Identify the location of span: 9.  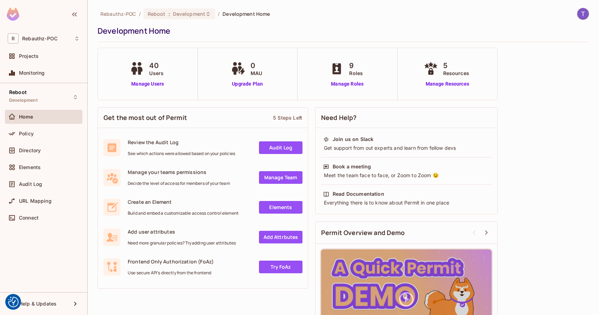
(356, 66).